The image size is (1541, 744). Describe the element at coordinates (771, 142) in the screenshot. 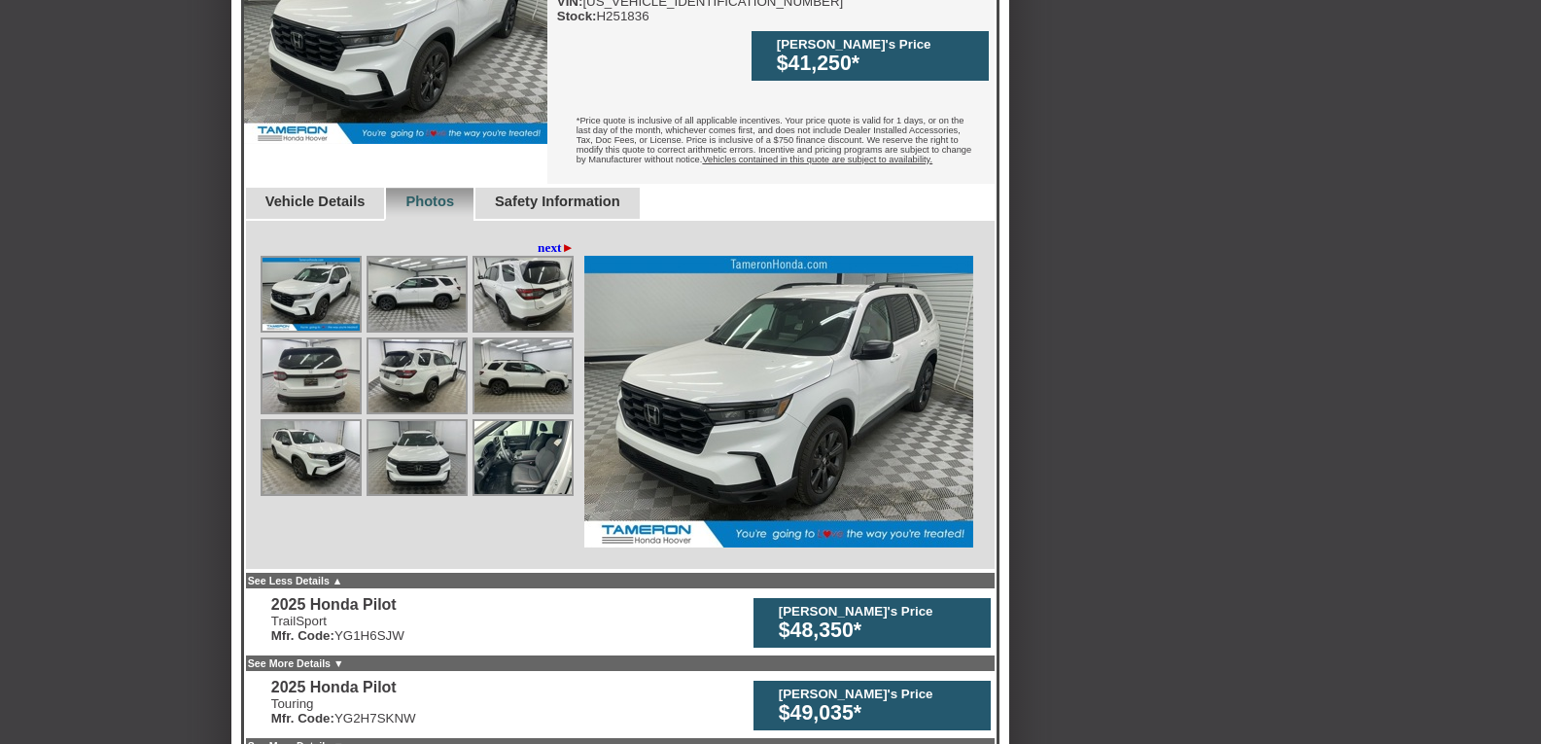

I see `div: *Price quote is inclusive of all applicable incentives. Your price quote is valid for 1 days, or ...` at that location.